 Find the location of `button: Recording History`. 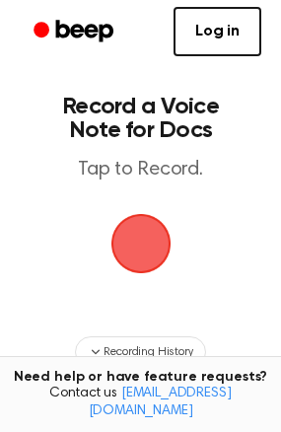

button: Recording History is located at coordinates (140, 352).